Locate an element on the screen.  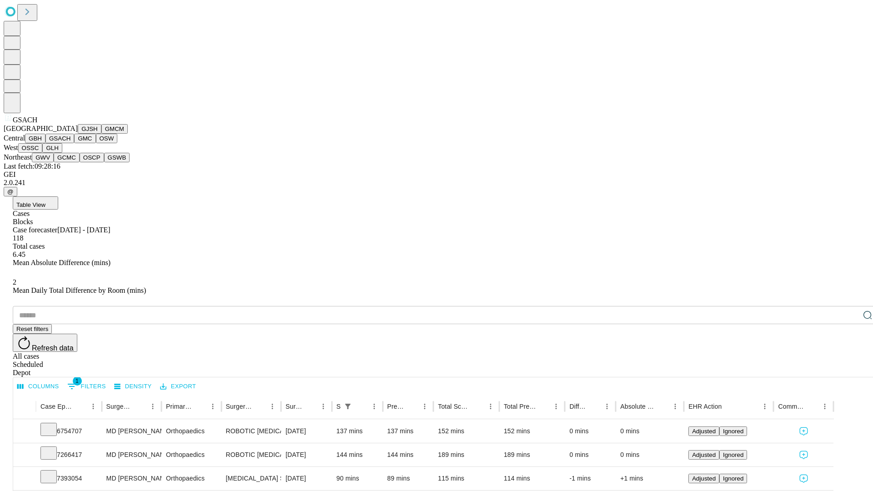
button: GCMC is located at coordinates (66, 157).